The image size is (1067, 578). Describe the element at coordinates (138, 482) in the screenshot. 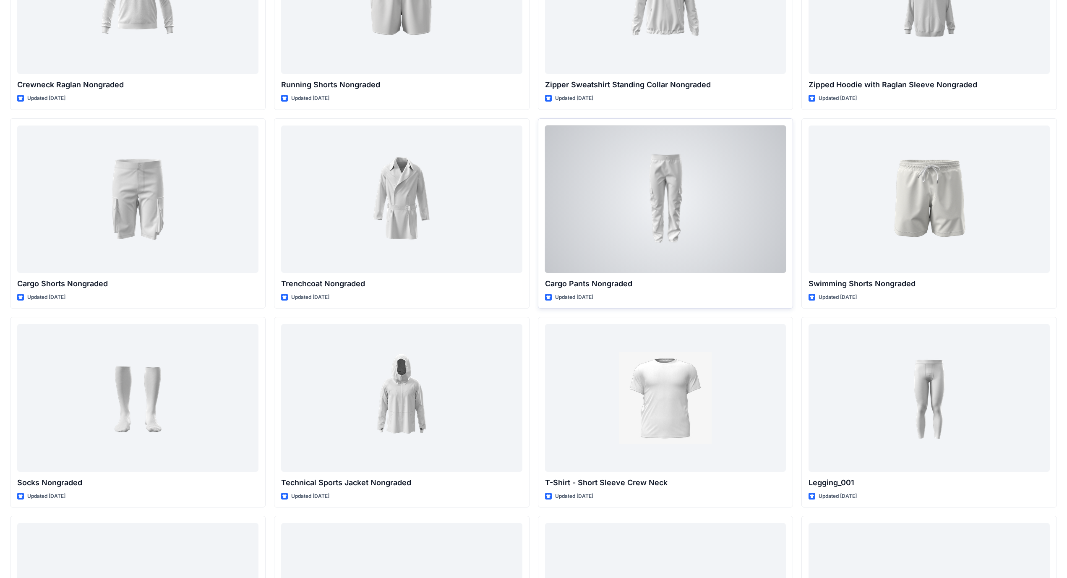

I see `p: Socks Nongraded` at that location.